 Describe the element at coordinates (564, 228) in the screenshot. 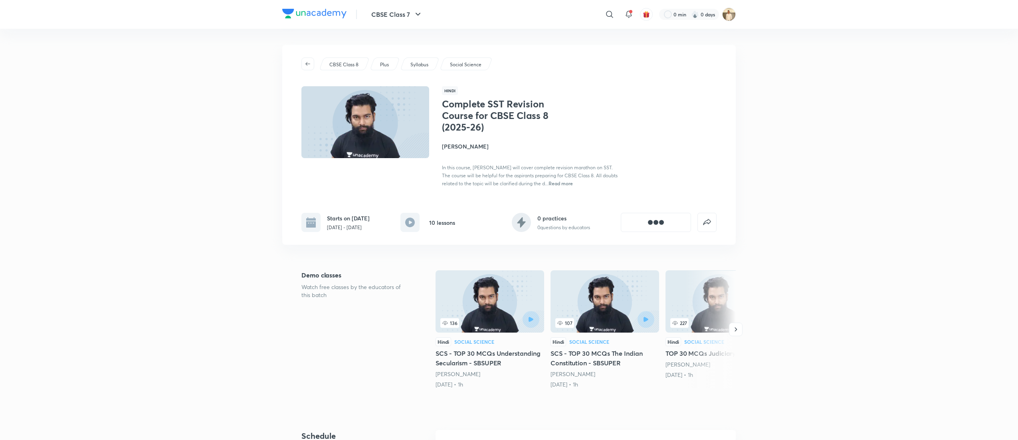

I see `p: 0 questions by educators` at that location.